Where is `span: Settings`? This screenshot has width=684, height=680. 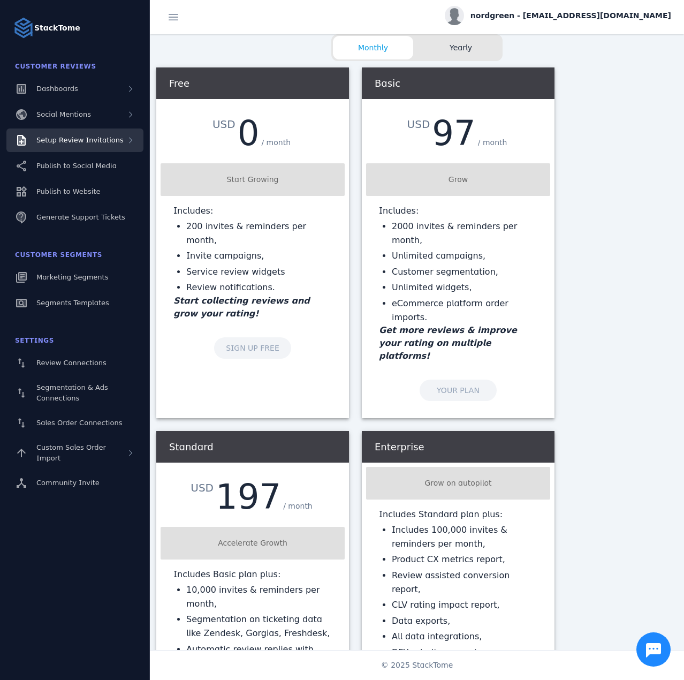
span: Settings is located at coordinates (34, 341).